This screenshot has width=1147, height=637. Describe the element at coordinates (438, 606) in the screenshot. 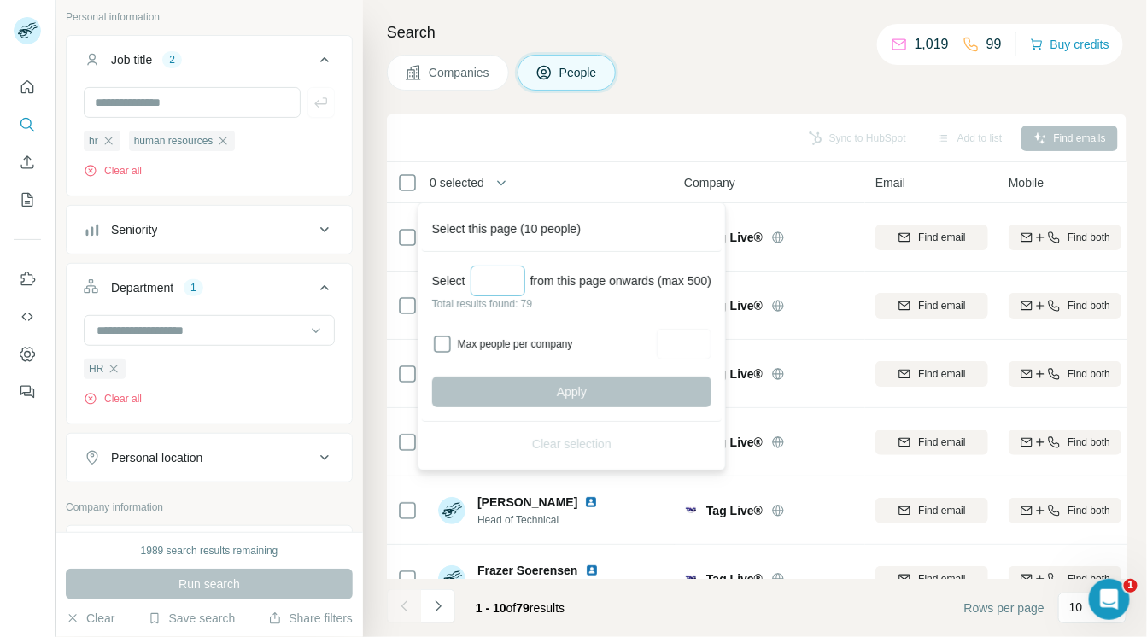

I see `button: Navigate to next page` at that location.